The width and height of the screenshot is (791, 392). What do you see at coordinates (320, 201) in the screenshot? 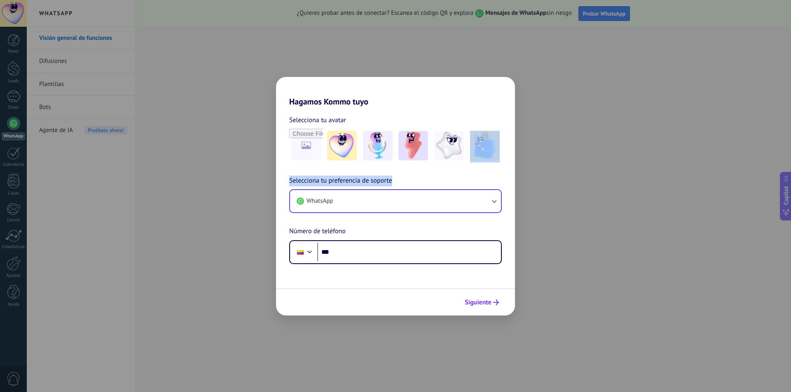
I see `span: WhatsApp` at bounding box center [320, 201].